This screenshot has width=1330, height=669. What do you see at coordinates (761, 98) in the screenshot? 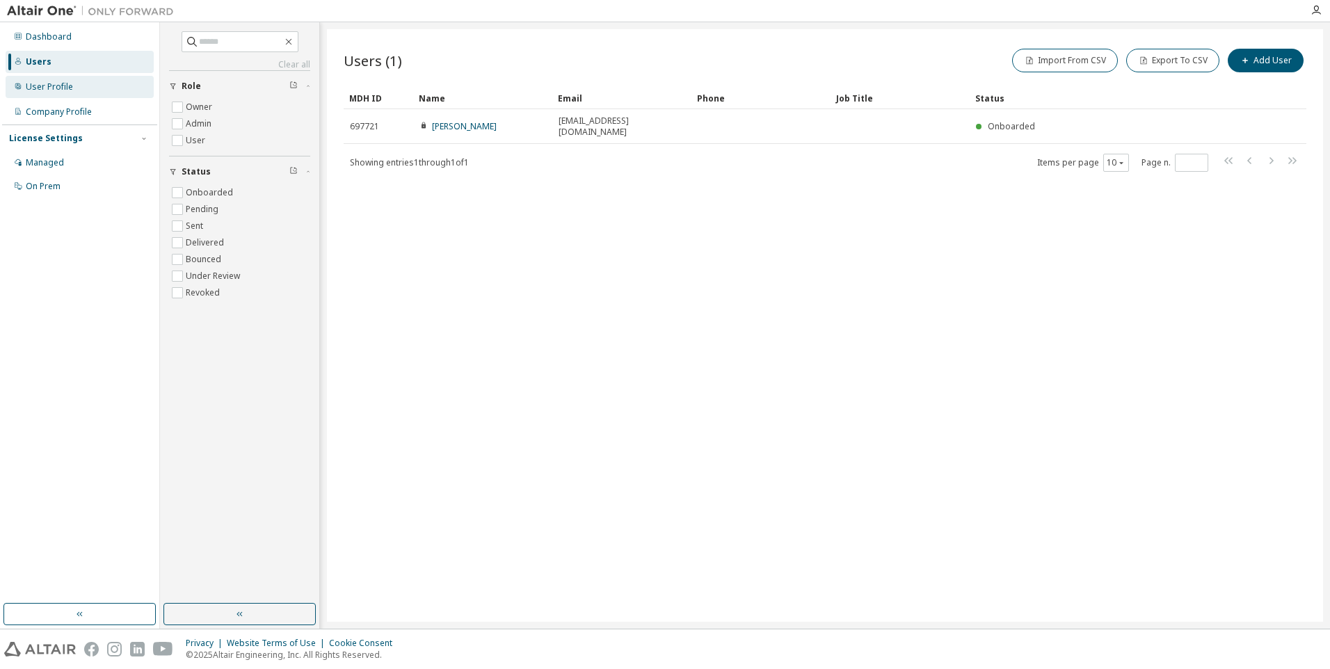
I see `div: Phone` at bounding box center [761, 98].